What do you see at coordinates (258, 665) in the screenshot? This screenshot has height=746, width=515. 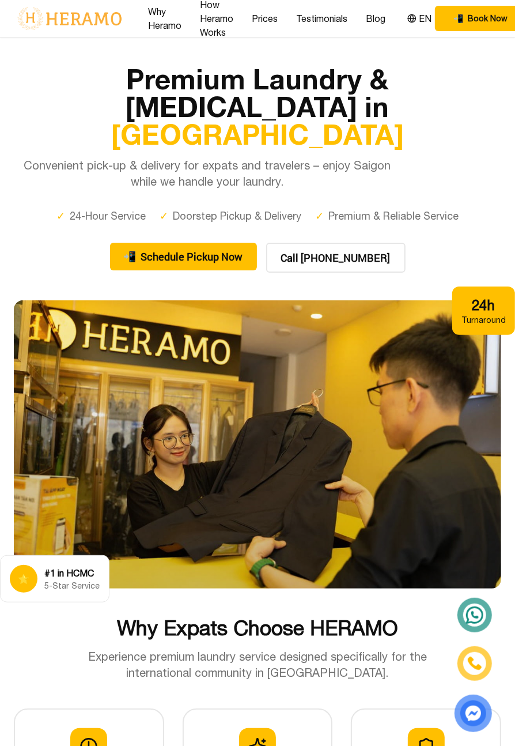 I see `p: Experience premium laundry service designed specifically for the international community in [GEOG...` at bounding box center [258, 665].